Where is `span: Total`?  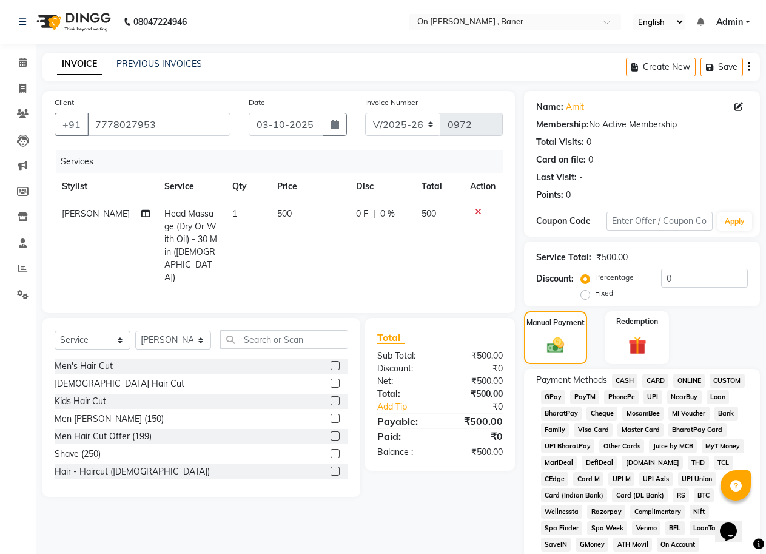 span: Total is located at coordinates (391, 337).